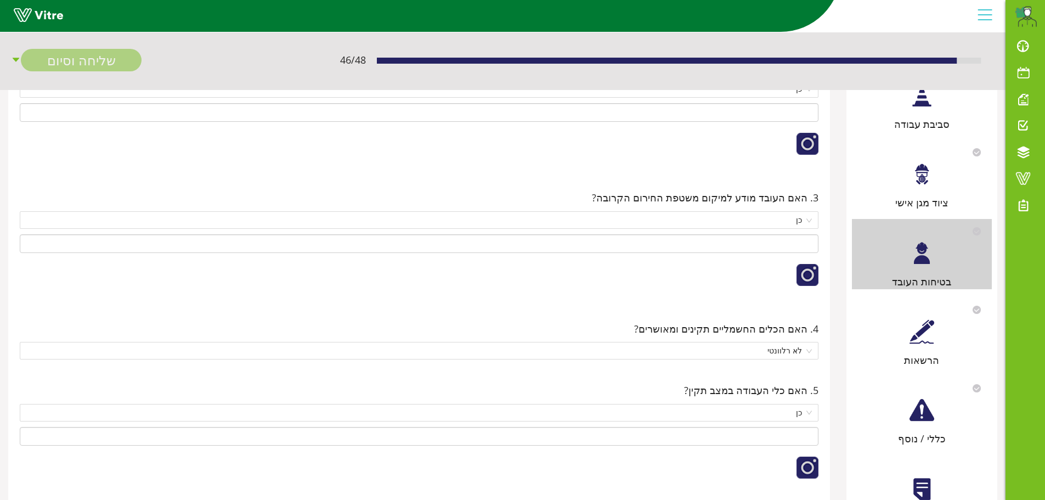 Image resolution: width=1045 pixels, height=500 pixels. What do you see at coordinates (16, 60) in the screenshot?
I see `span: caret-down` at bounding box center [16, 60].